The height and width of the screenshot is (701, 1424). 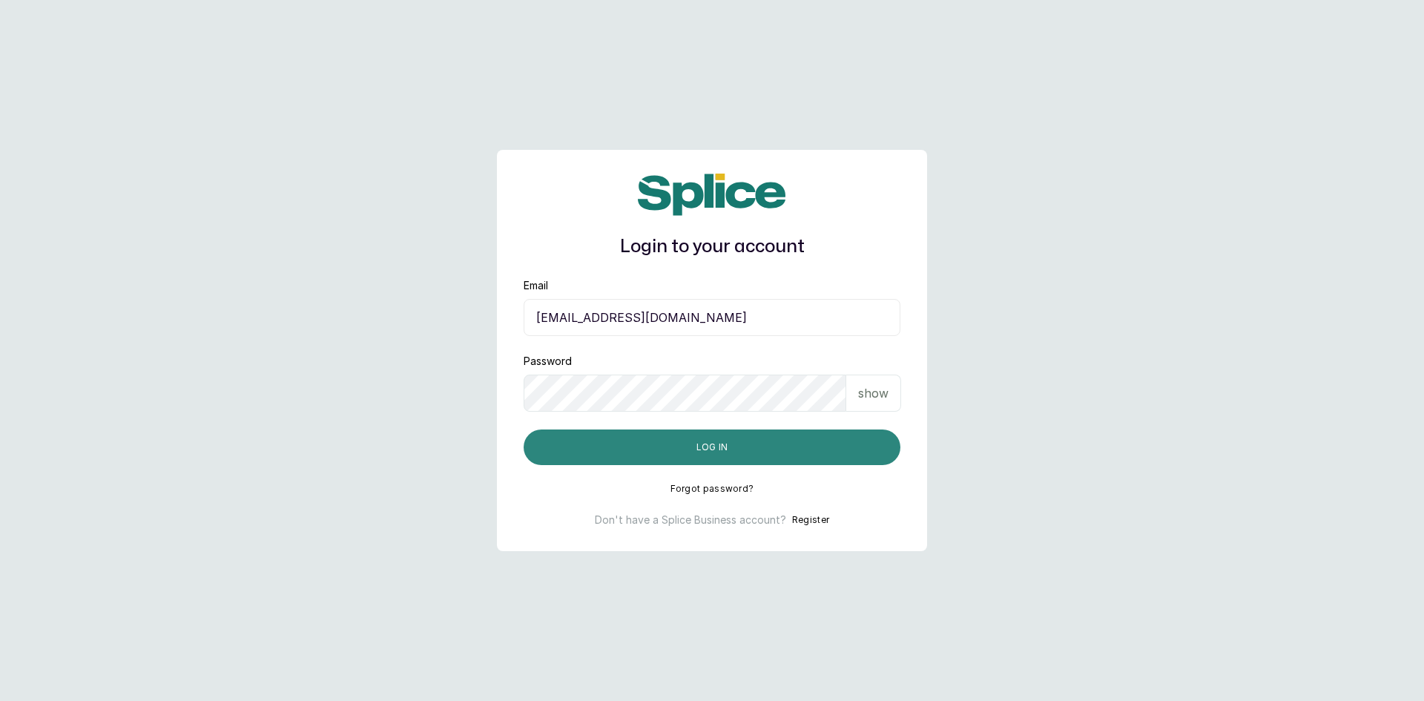 What do you see at coordinates (712, 489) in the screenshot?
I see `button: Forgot password?` at bounding box center [712, 489].